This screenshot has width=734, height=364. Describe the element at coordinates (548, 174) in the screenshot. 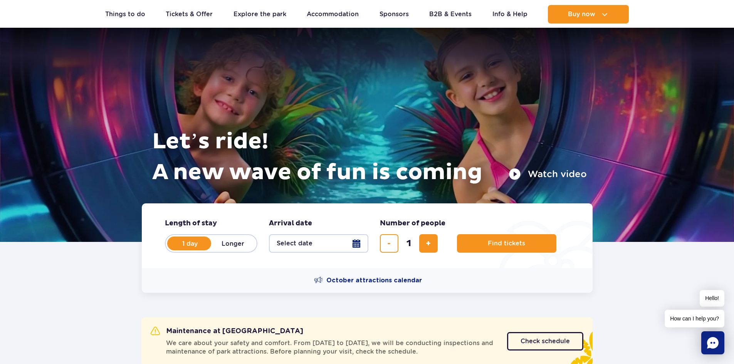

I see `button: Watch video` at that location.